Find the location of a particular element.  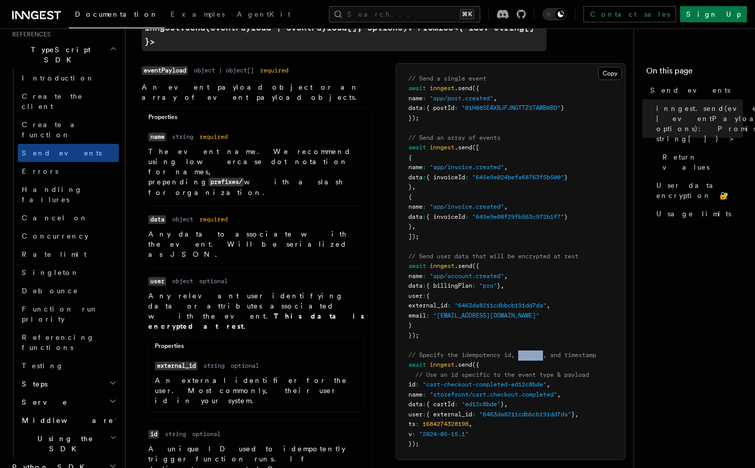

a: Create a function is located at coordinates (68, 130).